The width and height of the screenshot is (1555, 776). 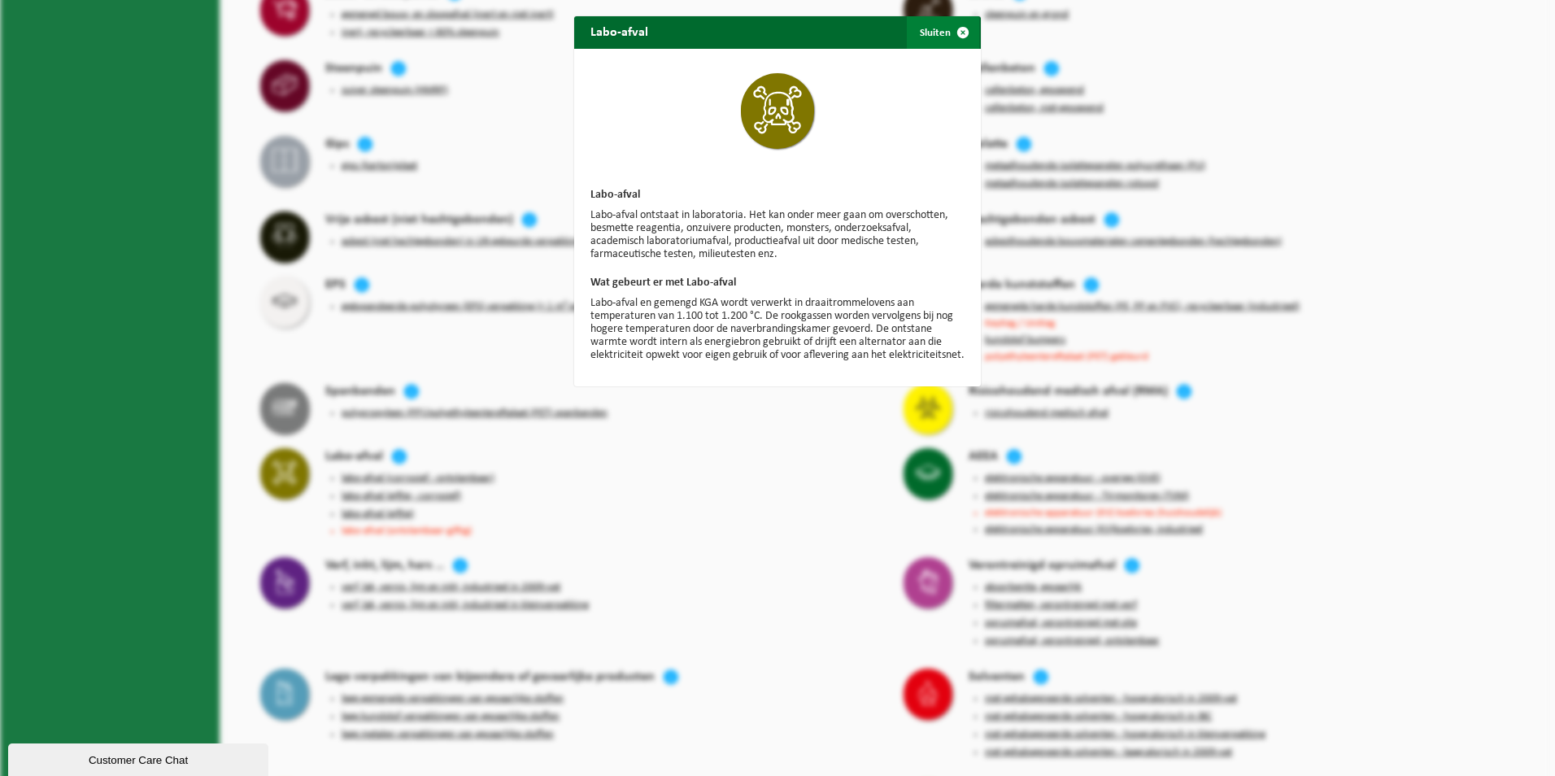 I want to click on p: Labo-afval ontstaat in laboratoria. Het kan onder meer gaan om overschotten, besmette reagentia, ..., so click(x=778, y=235).